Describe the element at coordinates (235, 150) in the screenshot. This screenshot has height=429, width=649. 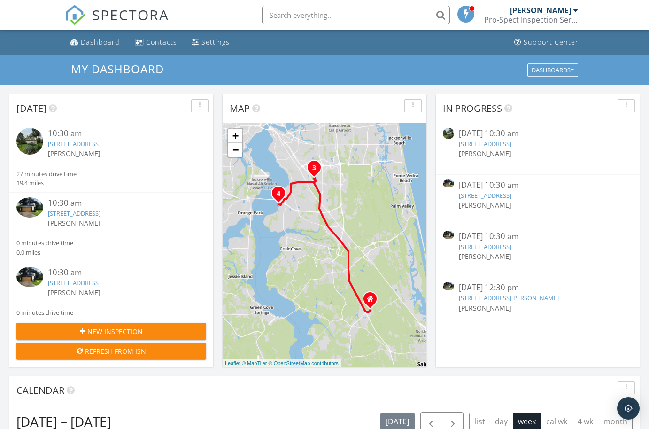
I see `a: Zoom out` at that location.